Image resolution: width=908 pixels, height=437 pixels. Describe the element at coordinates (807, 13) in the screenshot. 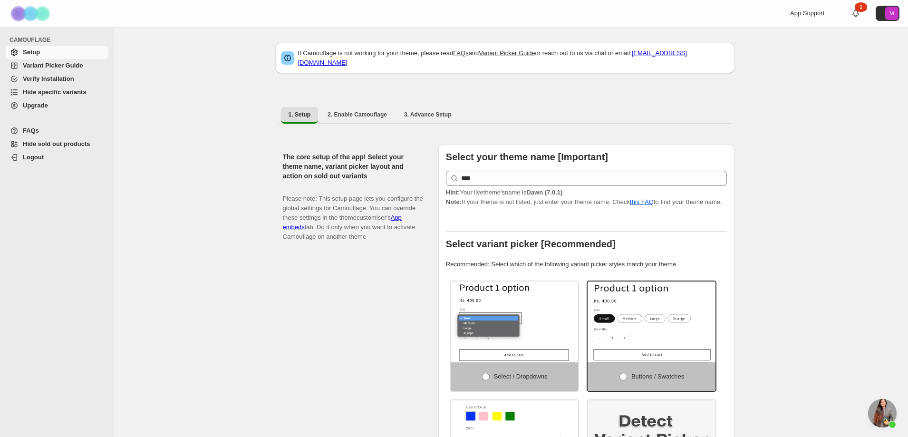

I see `span: App Support` at that location.